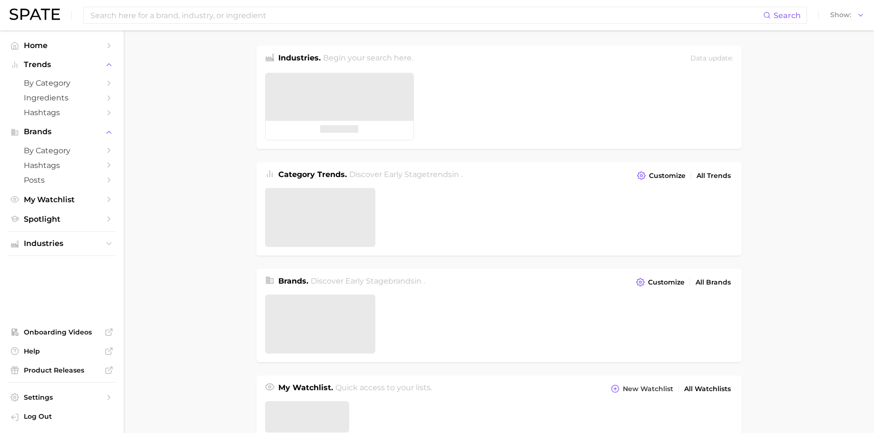 The width and height of the screenshot is (874, 433). What do you see at coordinates (848, 15) in the screenshot?
I see `button: Show` at bounding box center [848, 15].